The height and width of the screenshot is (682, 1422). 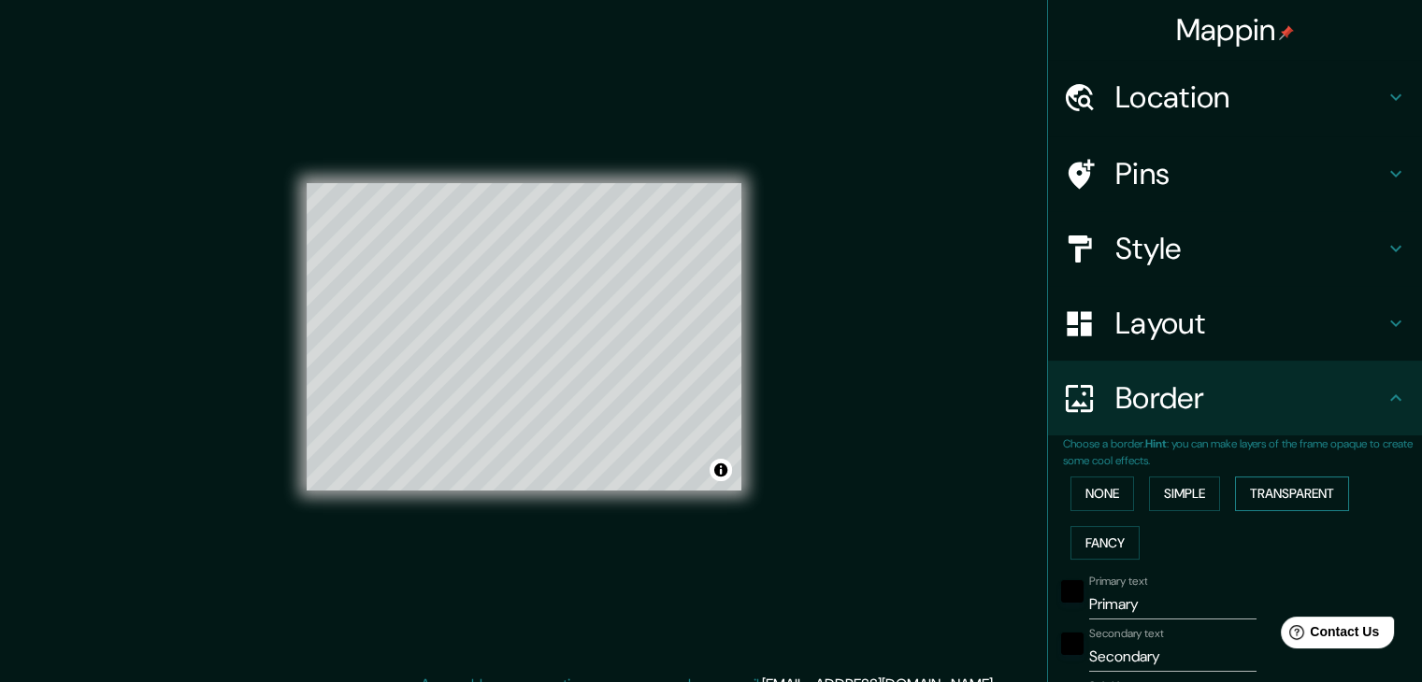 What do you see at coordinates (1286, 33) in the screenshot?
I see `img: pin-icon.png` at bounding box center [1286, 33].